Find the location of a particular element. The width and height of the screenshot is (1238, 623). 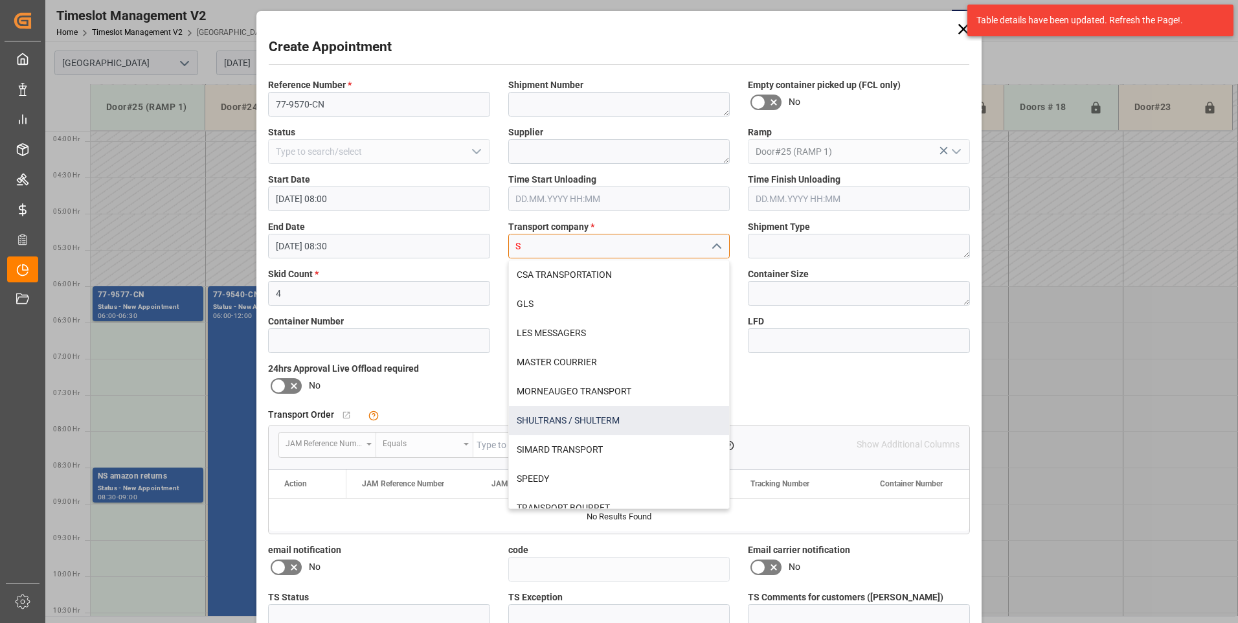

span: Ramp is located at coordinates (760, 132).